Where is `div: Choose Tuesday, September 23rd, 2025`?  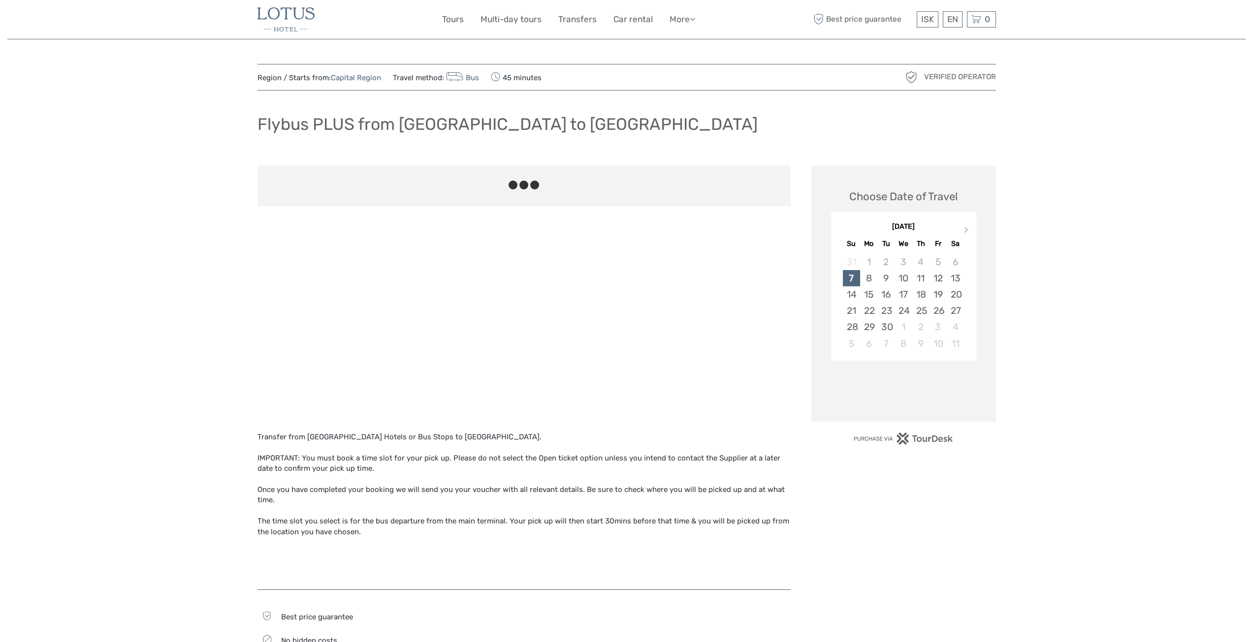
div: Choose Tuesday, September 23rd, 2025 is located at coordinates (885, 311).